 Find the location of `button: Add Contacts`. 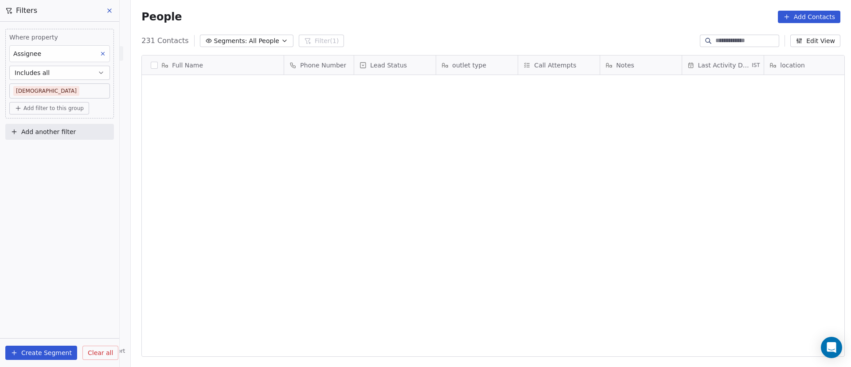

button: Add Contacts is located at coordinates (809, 17).